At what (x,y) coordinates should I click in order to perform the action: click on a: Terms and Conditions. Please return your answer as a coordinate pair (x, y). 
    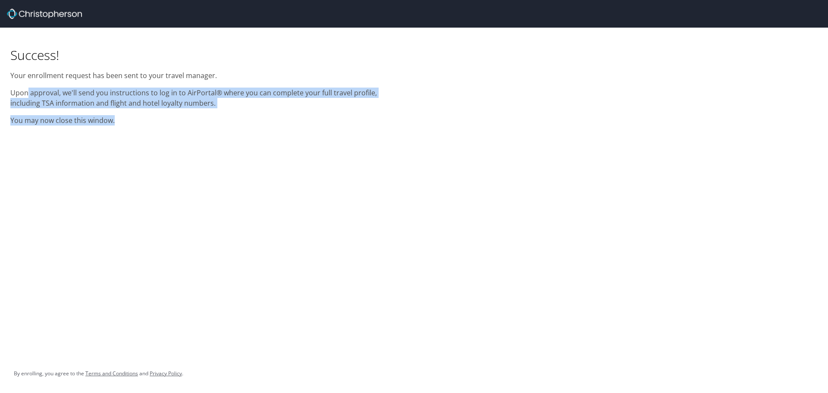
    Looking at the image, I should click on (112, 373).